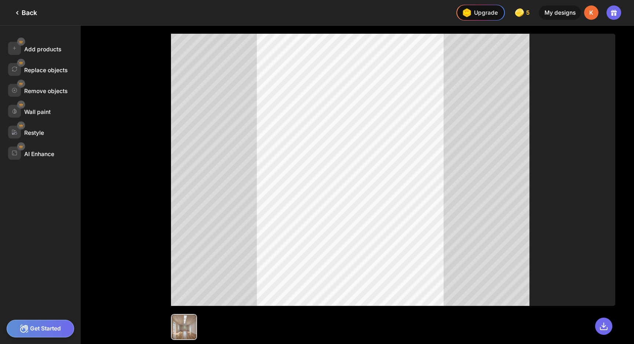  Describe the element at coordinates (40, 329) in the screenshot. I see `div: Get Started` at that location.